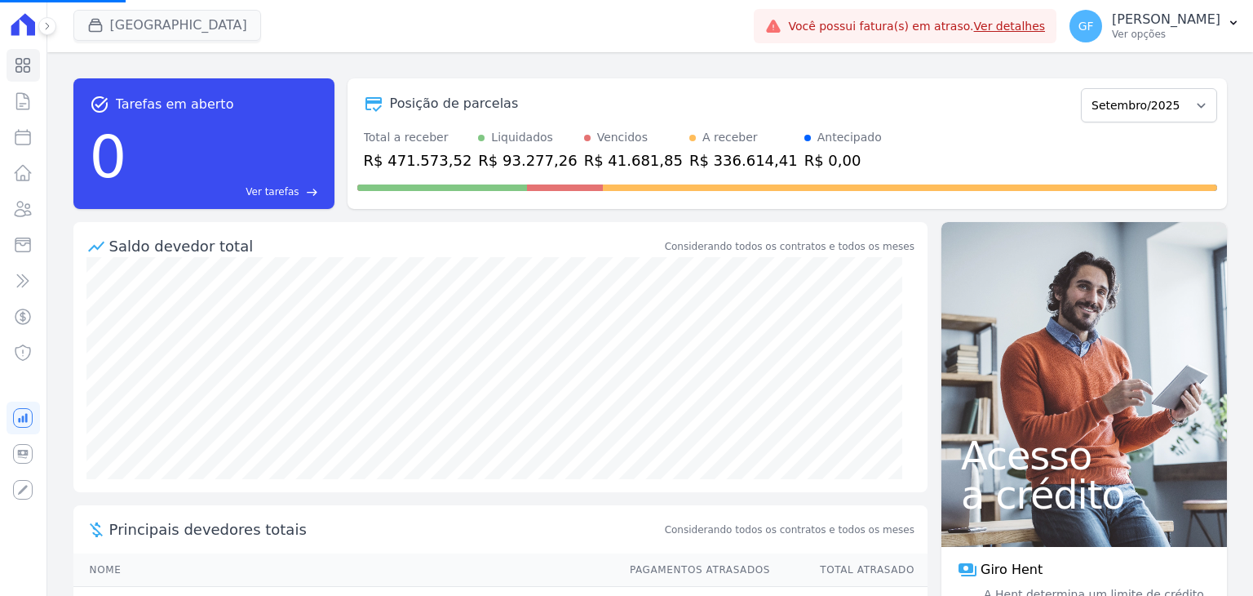 This screenshot has width=1253, height=596. I want to click on span: task_alt, so click(100, 104).